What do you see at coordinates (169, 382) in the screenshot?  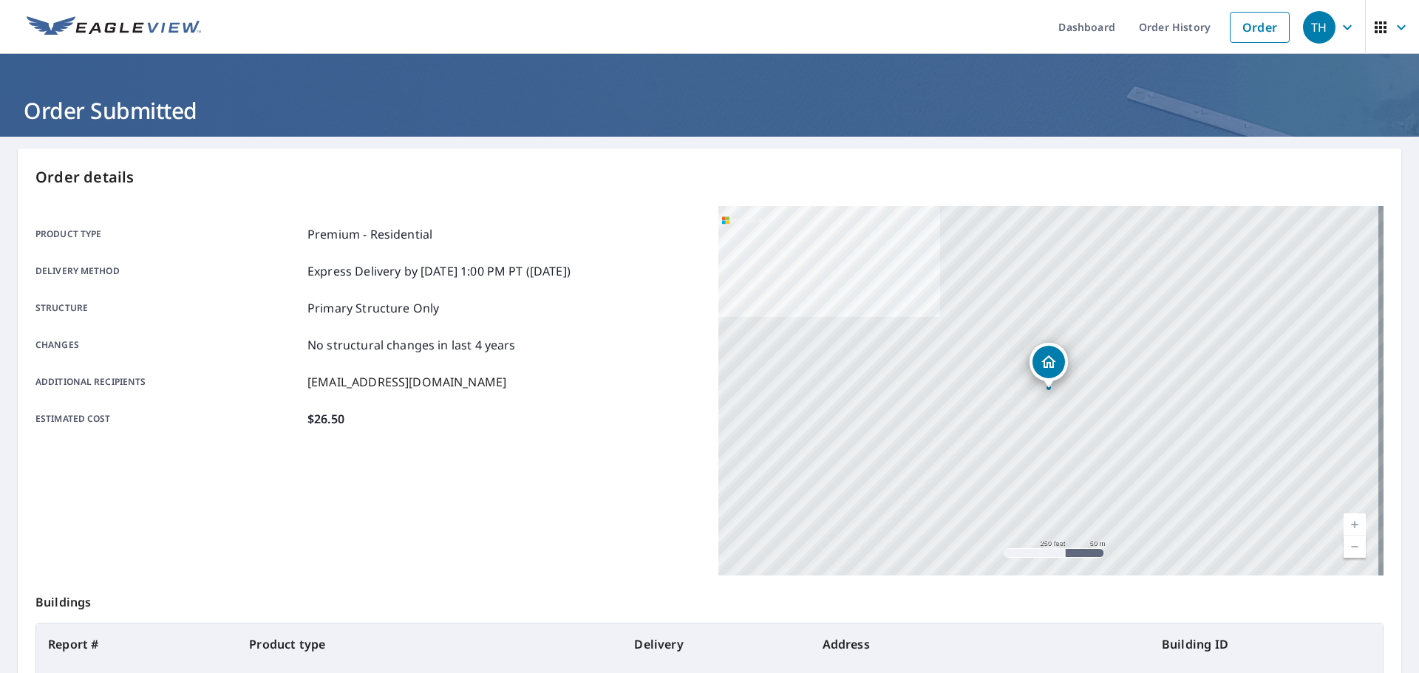 I see `p: Additional recipients` at bounding box center [169, 382].